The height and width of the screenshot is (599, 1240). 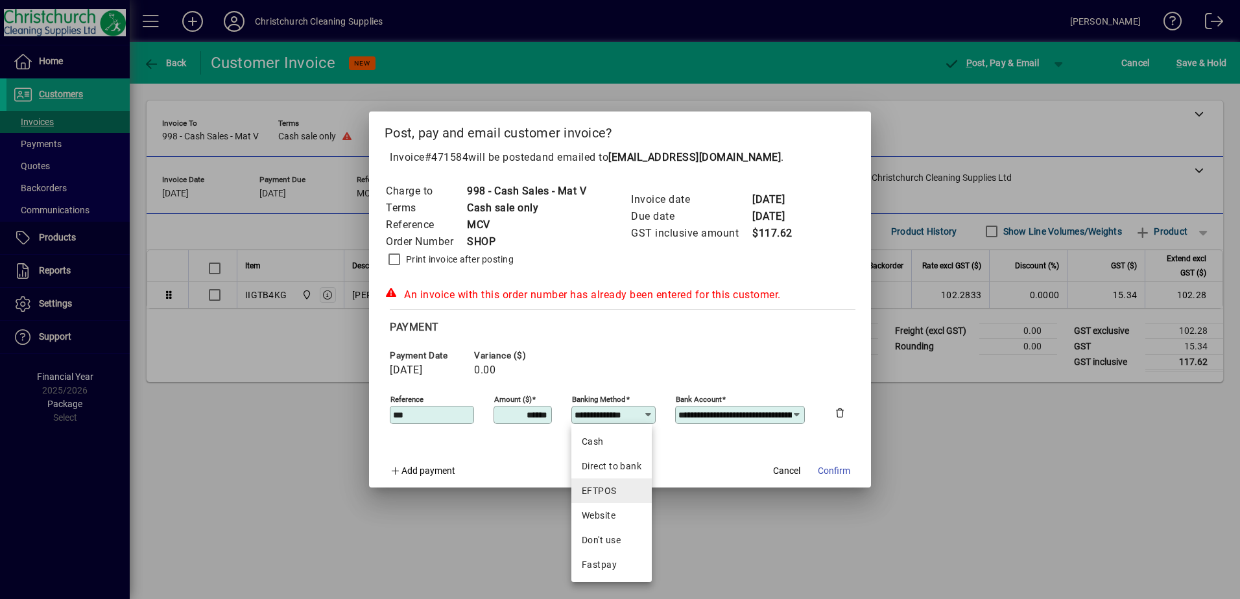 What do you see at coordinates (429, 355) in the screenshot?
I see `span: Payment date` at bounding box center [429, 355].